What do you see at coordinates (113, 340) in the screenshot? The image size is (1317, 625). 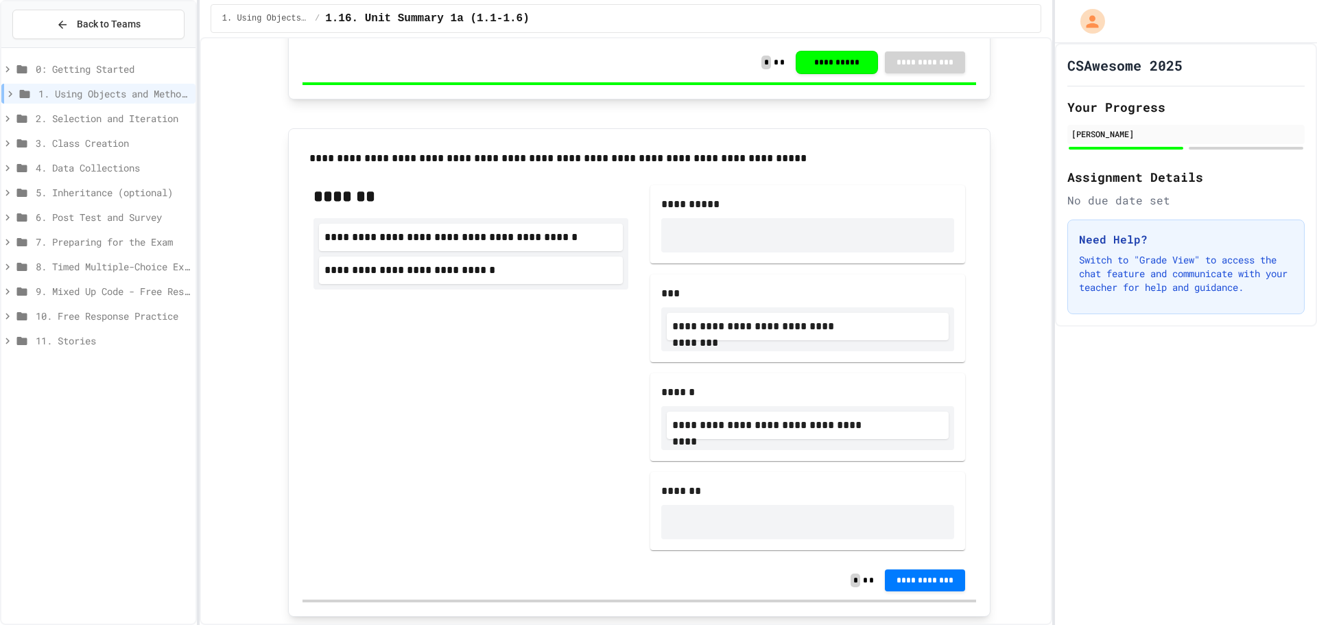 I see `span: 11. Stories` at bounding box center [113, 340].